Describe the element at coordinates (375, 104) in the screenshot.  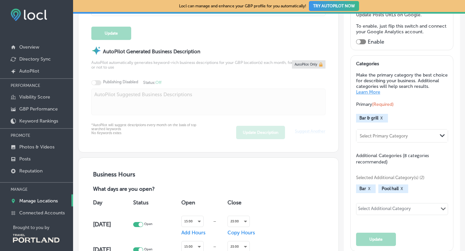
I see `span: Primary` at that location.